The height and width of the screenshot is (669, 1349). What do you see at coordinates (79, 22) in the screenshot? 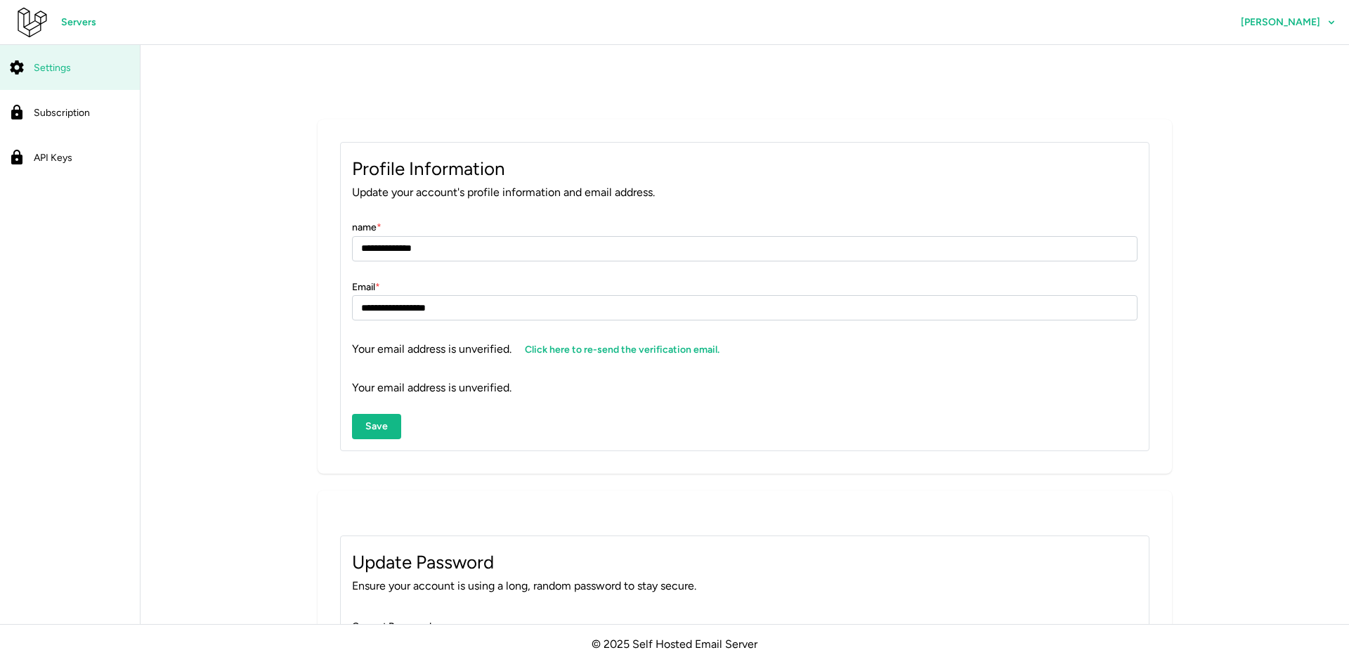
I see `span: Servers` at bounding box center [79, 22].